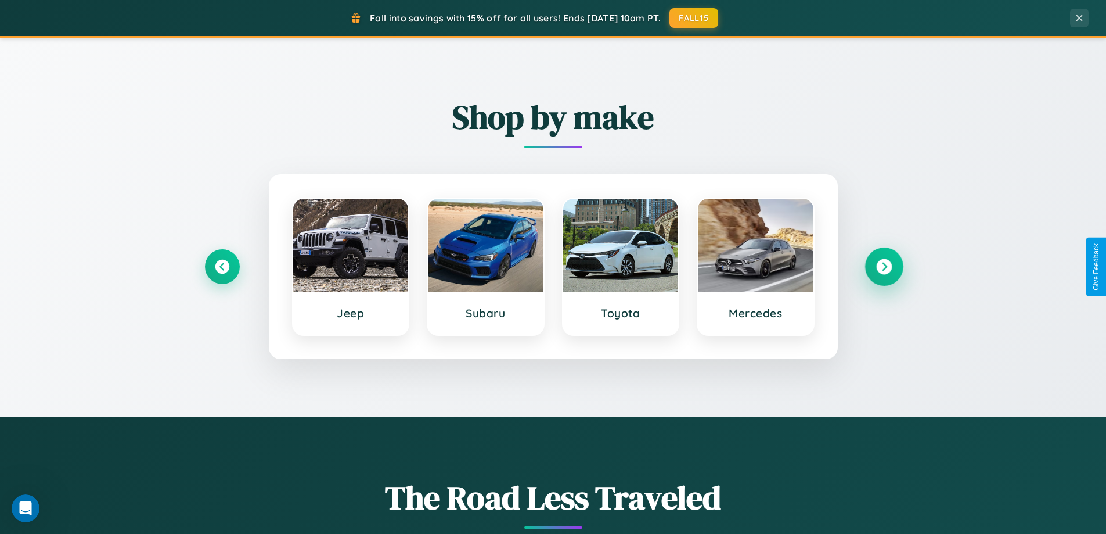 The width and height of the screenshot is (1106, 534). I want to click on h1: The Road Less Traveled, so click(553, 497).